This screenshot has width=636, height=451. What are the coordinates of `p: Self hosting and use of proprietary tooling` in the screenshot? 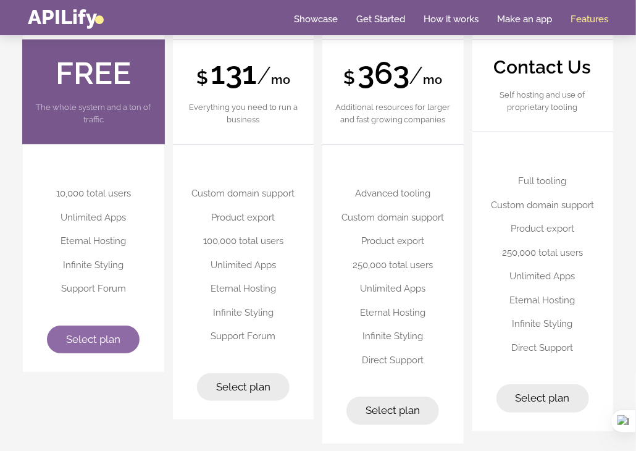 It's located at (543, 101).